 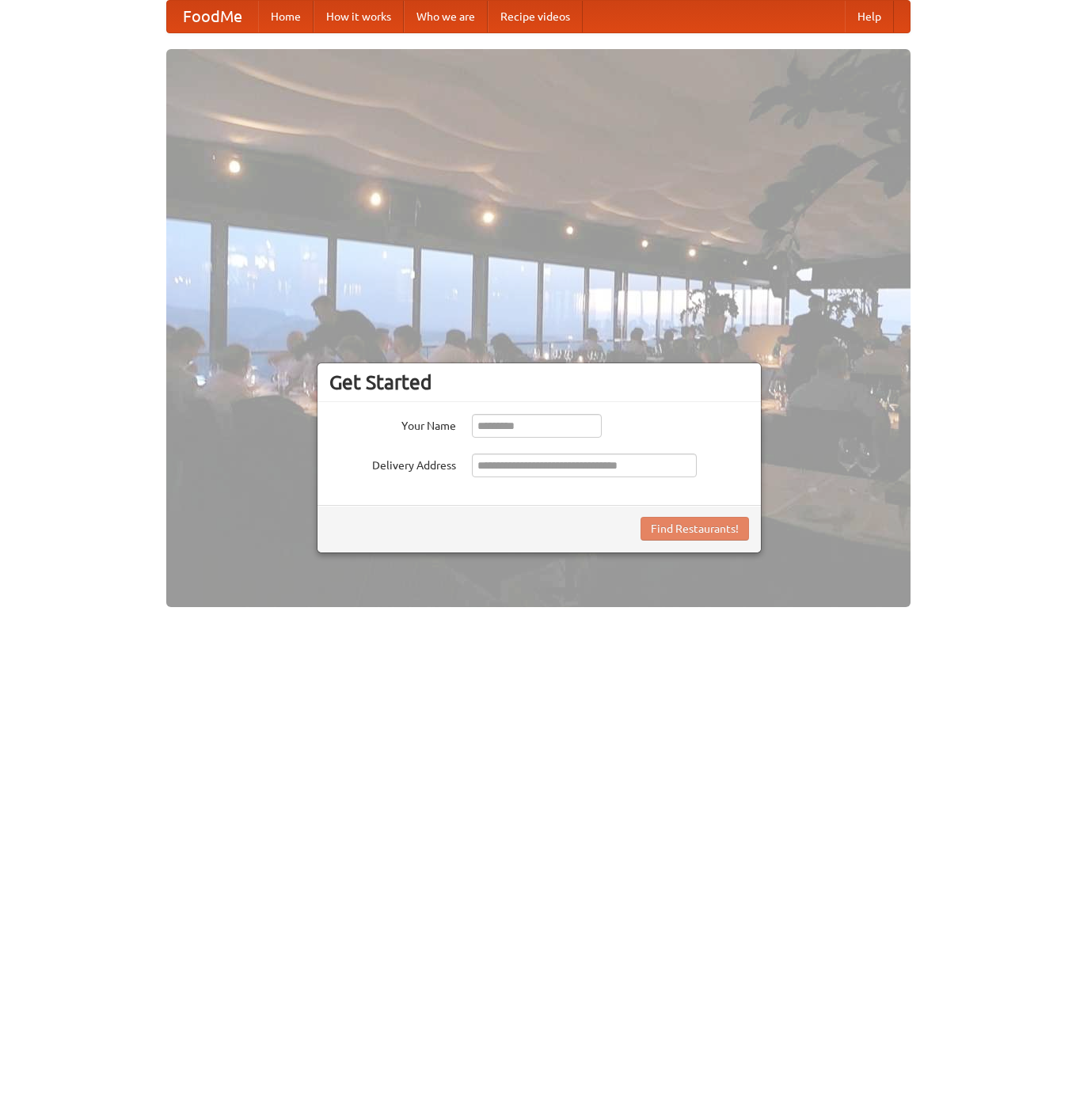 I want to click on a: FoodMe, so click(x=212, y=17).